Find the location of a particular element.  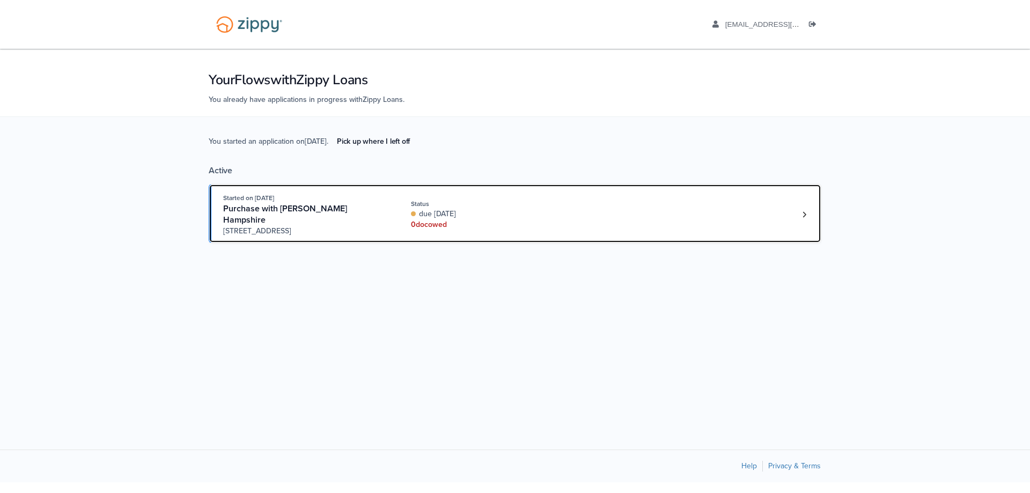

a: Open loan 4223940 is located at coordinates (515, 213).